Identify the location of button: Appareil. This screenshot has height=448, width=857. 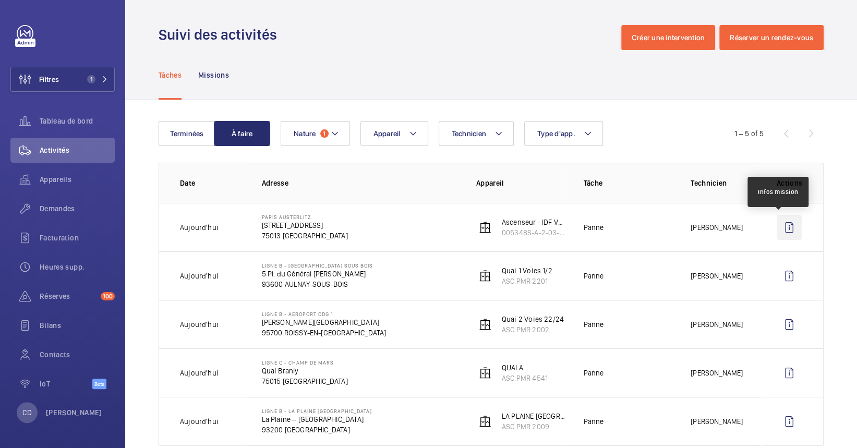
(394, 133).